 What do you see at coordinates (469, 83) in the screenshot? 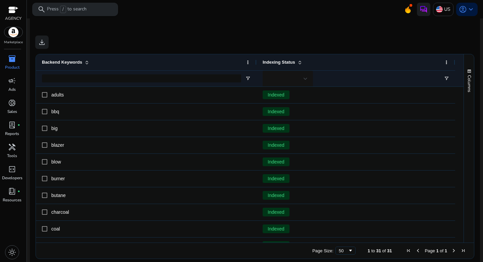
I see `span: Columns` at bounding box center [469, 83].